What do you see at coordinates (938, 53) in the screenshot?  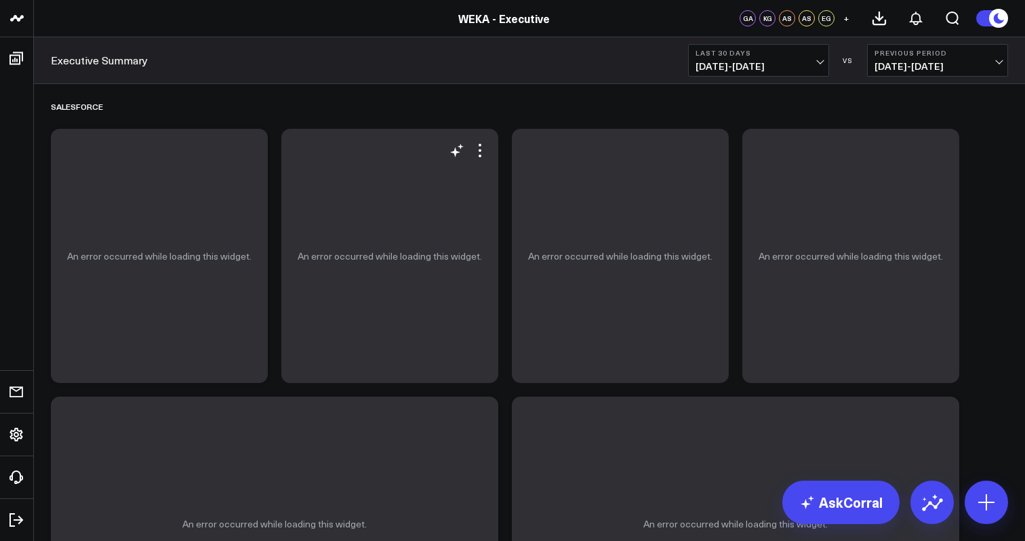 I see `b: Previous Period` at bounding box center [938, 53].